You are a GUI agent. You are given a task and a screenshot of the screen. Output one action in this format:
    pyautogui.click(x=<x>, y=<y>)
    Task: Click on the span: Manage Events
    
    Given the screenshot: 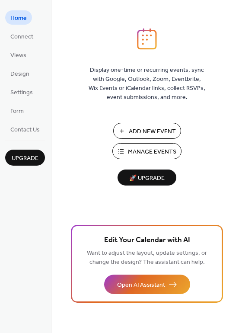 What is the action you would take?
    pyautogui.click(x=152, y=152)
    